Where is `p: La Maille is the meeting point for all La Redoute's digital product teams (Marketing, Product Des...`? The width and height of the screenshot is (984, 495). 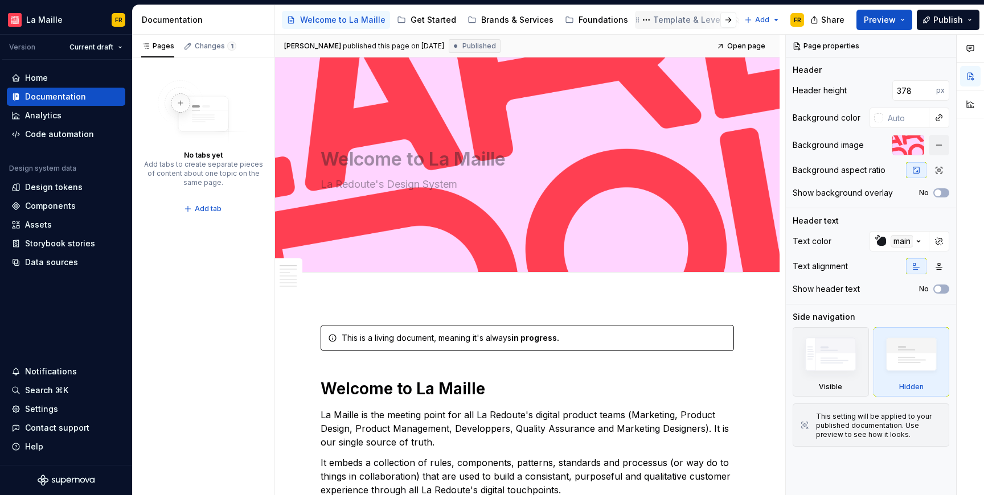 p: La Maille is the meeting point for all La Redoute's digital product teams (Marketing, Product Des... is located at coordinates (527, 429).